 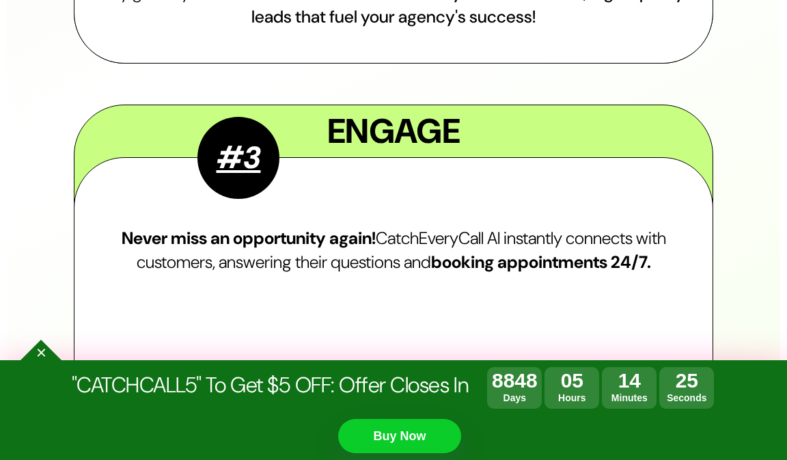 What do you see at coordinates (567, 380) in the screenshot?
I see `span: 0` at bounding box center [567, 380].